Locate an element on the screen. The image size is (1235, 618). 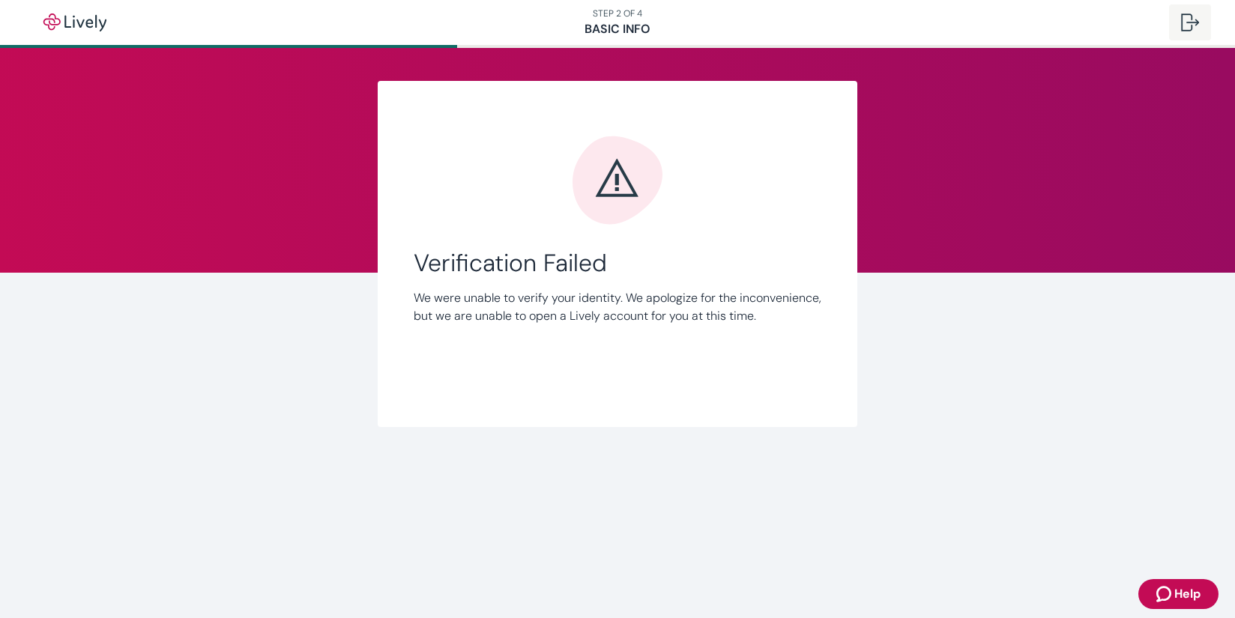
img: Lively is located at coordinates (75, 22).